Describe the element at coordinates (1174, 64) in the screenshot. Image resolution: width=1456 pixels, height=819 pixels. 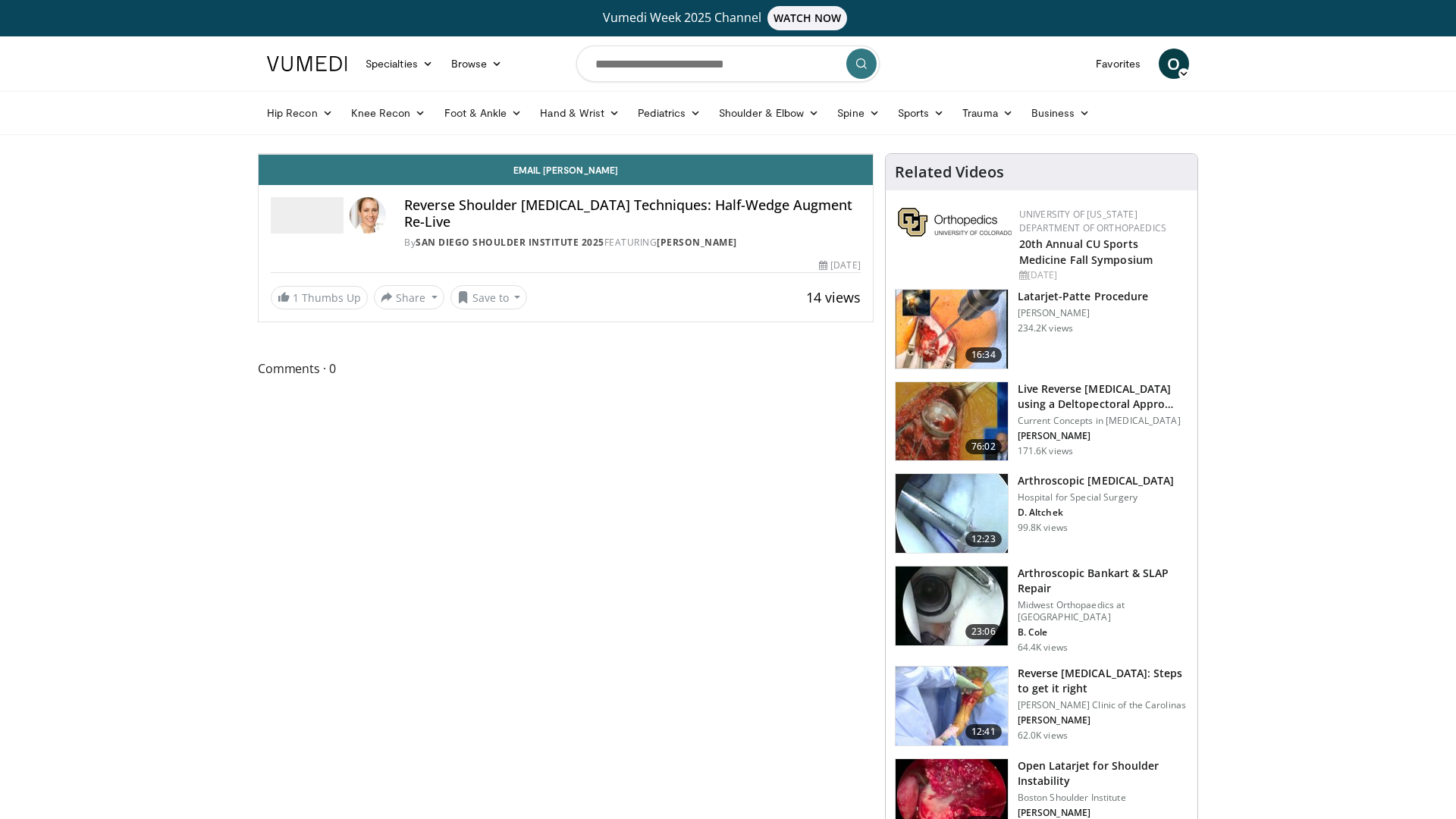
I see `span: O` at that location.